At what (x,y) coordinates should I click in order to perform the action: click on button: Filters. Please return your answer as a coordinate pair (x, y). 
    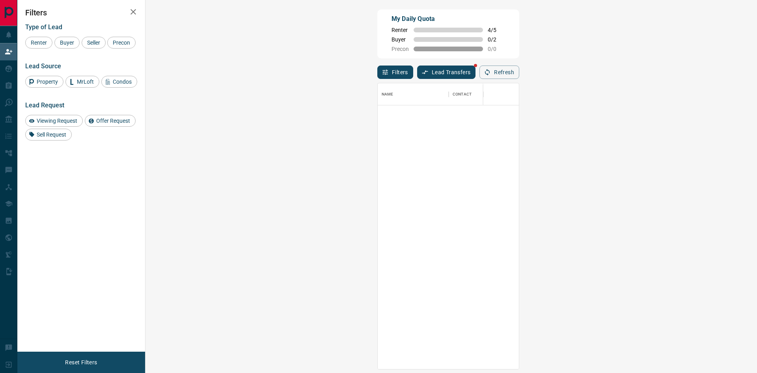
    Looking at the image, I should click on (395, 72).